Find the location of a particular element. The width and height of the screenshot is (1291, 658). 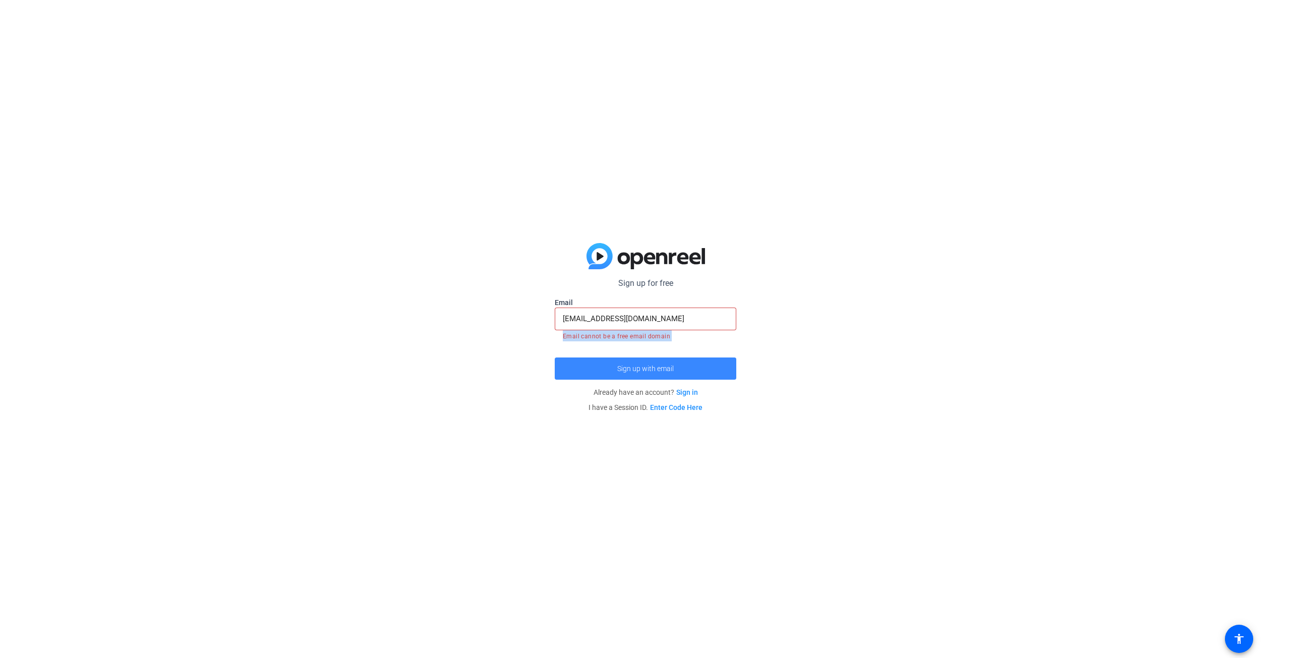

mat-error: Email cannot be a free email domain is located at coordinates (645, 336).